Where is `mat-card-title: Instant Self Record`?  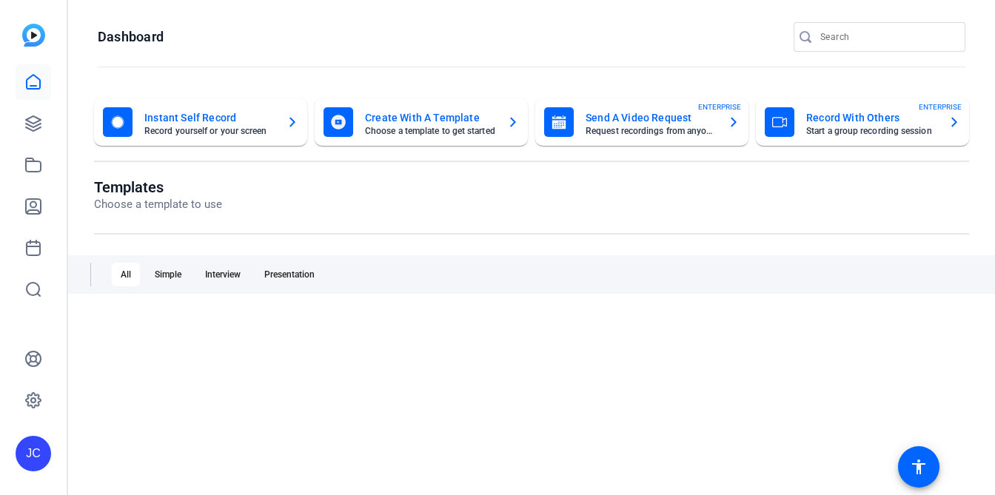
mat-card-title: Instant Self Record is located at coordinates (210, 118).